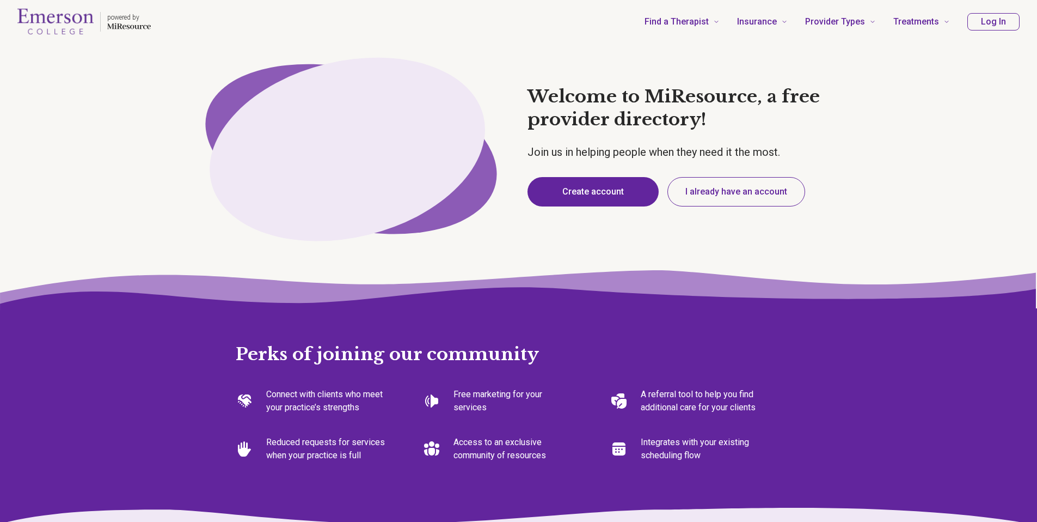 The image size is (1037, 522). I want to click on p: Join us in helping people when they need it the most., so click(689, 152).